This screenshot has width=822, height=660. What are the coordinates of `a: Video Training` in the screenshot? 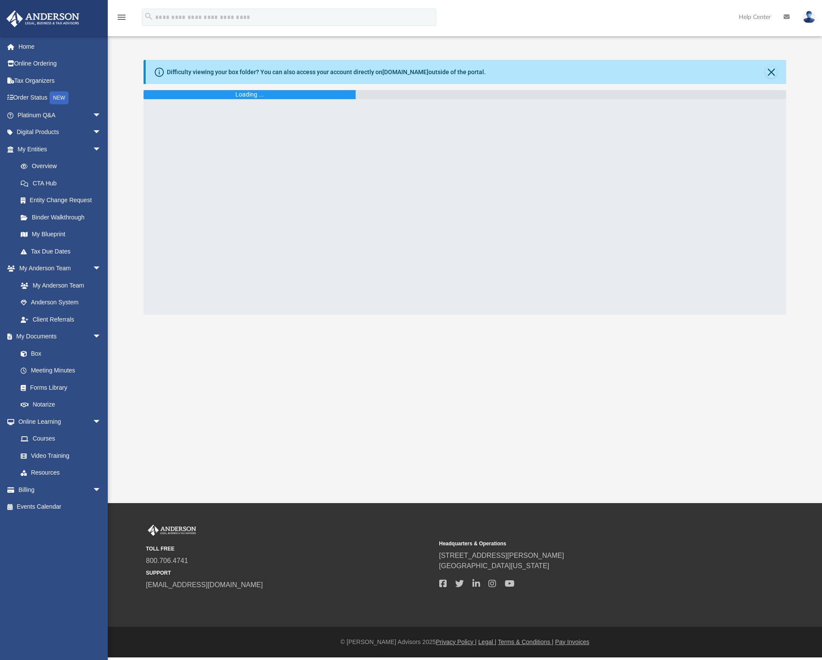 It's located at (59, 456).